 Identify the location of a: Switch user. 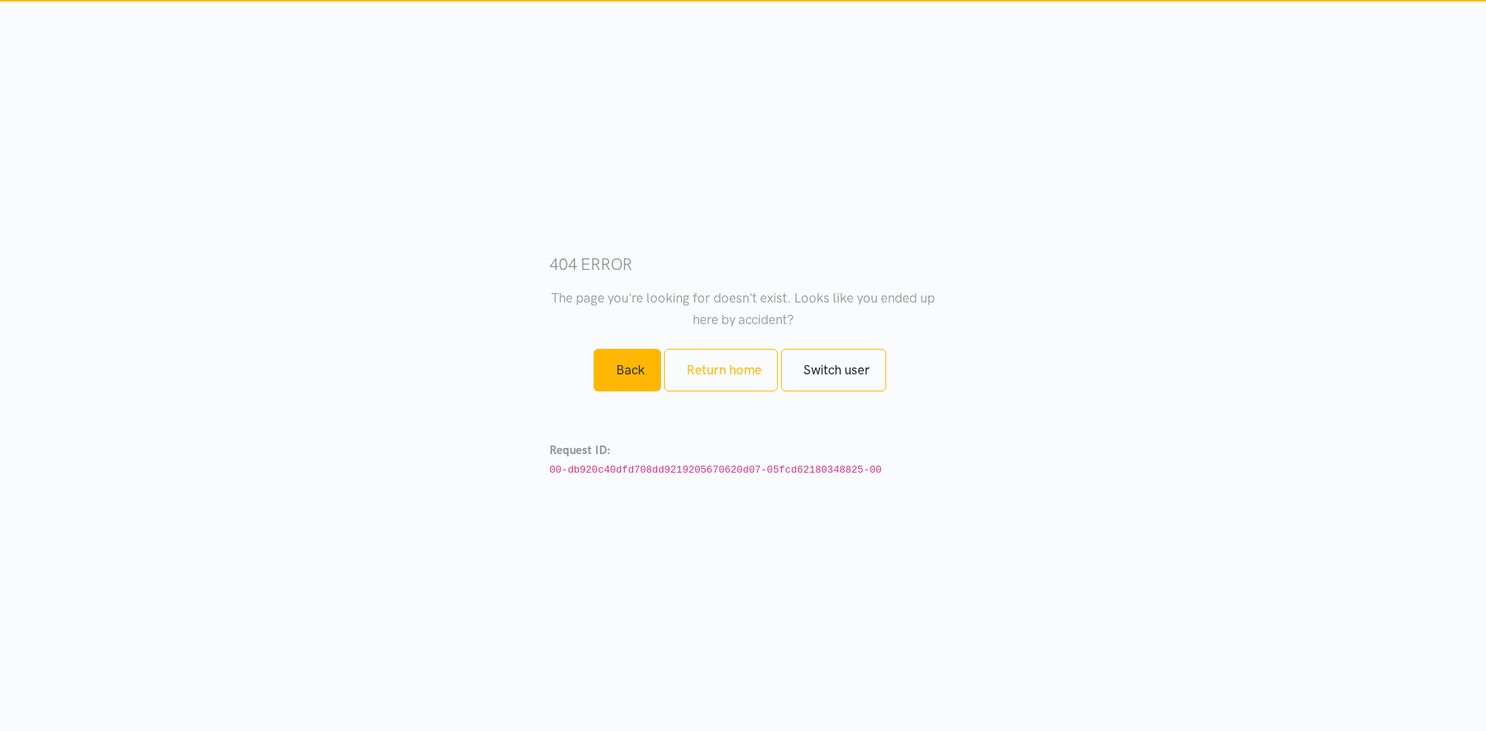
(834, 370).